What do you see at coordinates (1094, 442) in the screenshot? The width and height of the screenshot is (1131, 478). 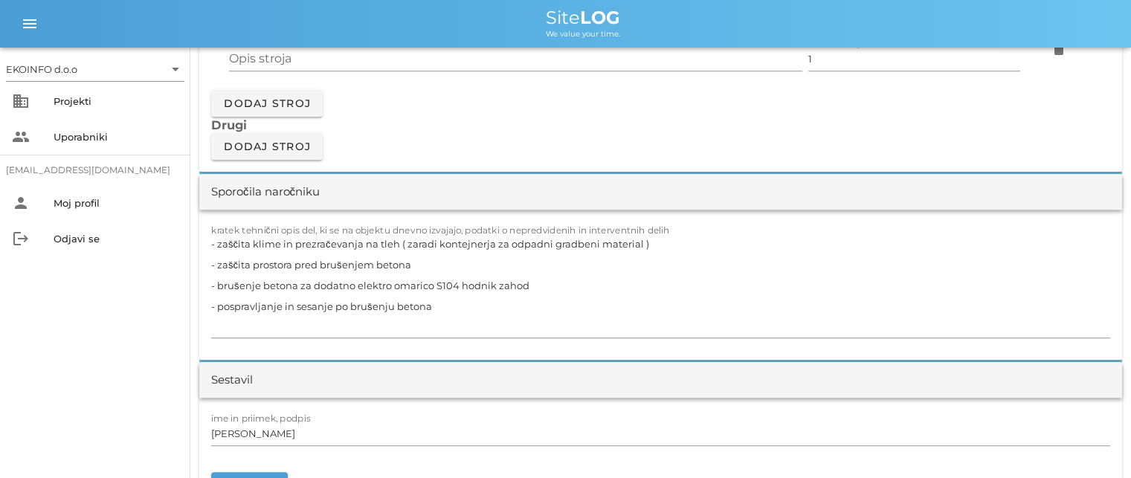 I see `div: Pripomoček za klepet` at bounding box center [1094, 442].